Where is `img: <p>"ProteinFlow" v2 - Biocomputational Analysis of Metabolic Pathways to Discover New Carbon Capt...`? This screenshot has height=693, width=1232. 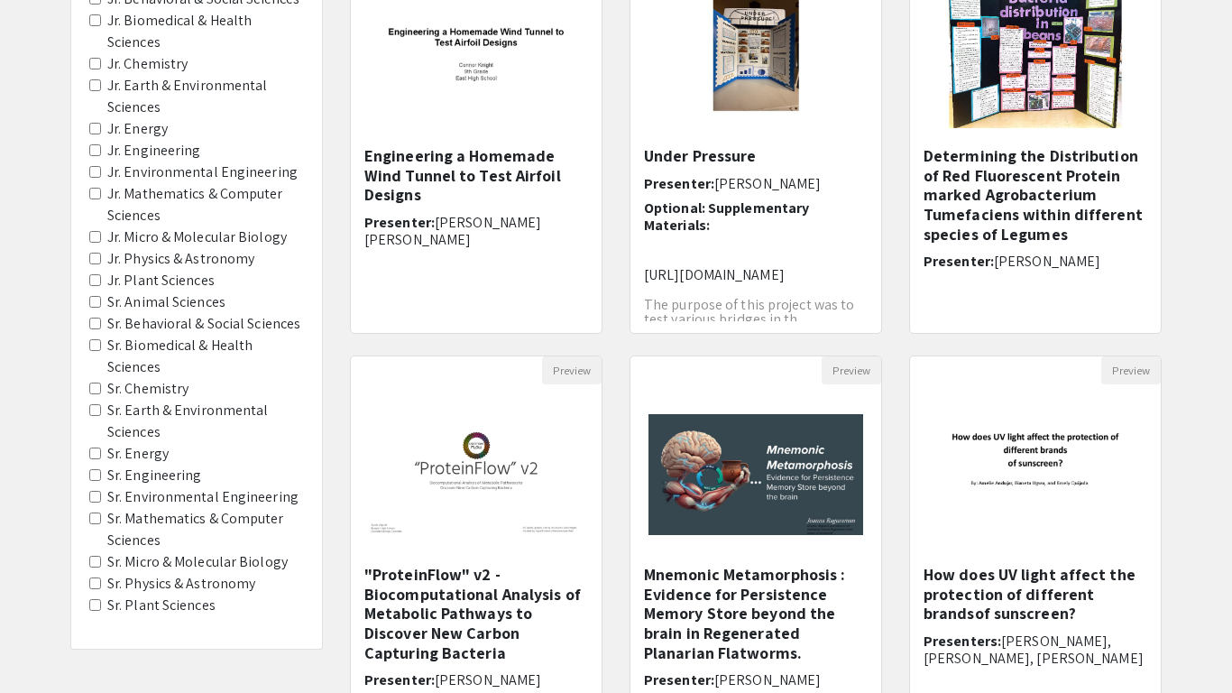
img: <p>"ProteinFlow" v2 - Biocomputational Analysis of Metabolic Pathways to Discover New Carbon Capt... is located at coordinates (476, 475).